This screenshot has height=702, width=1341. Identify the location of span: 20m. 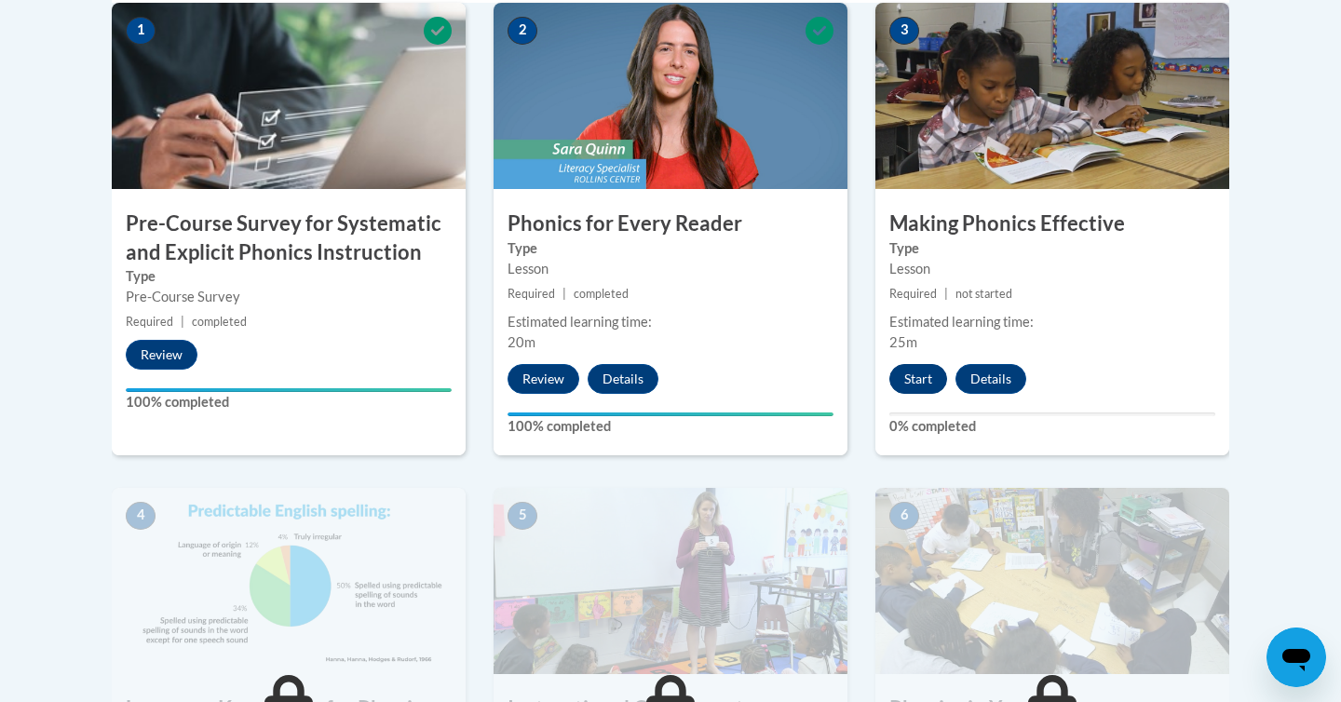
(521, 342).